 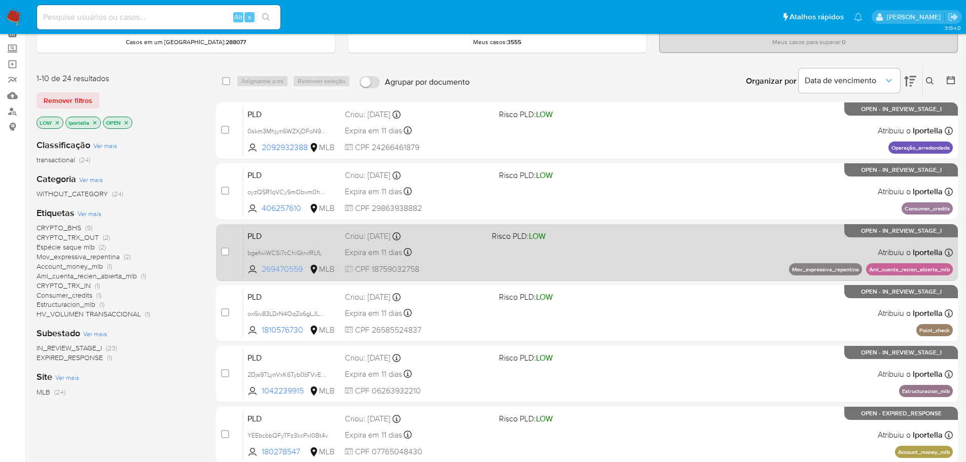 I want to click on button: search-icon, so click(x=266, y=17).